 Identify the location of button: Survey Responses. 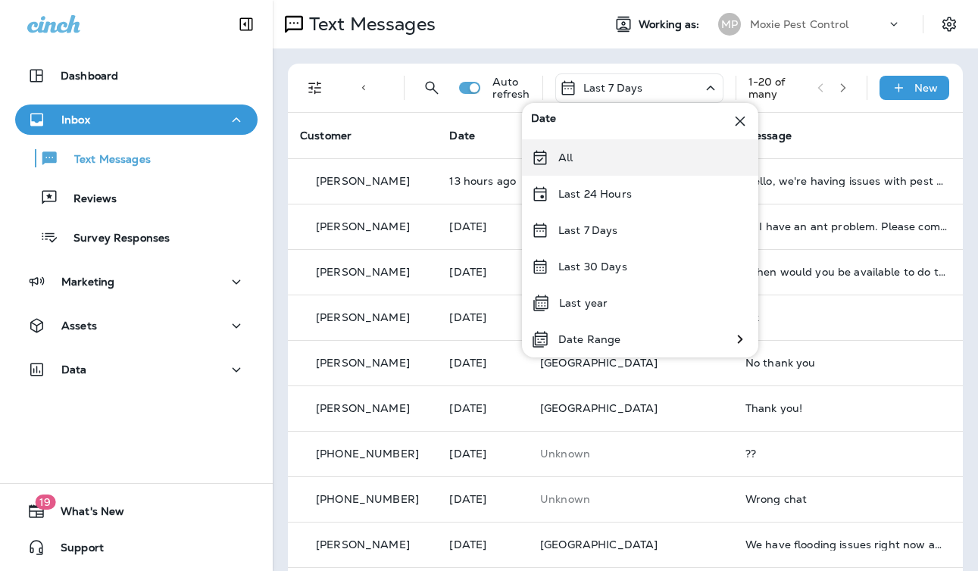
(136, 237).